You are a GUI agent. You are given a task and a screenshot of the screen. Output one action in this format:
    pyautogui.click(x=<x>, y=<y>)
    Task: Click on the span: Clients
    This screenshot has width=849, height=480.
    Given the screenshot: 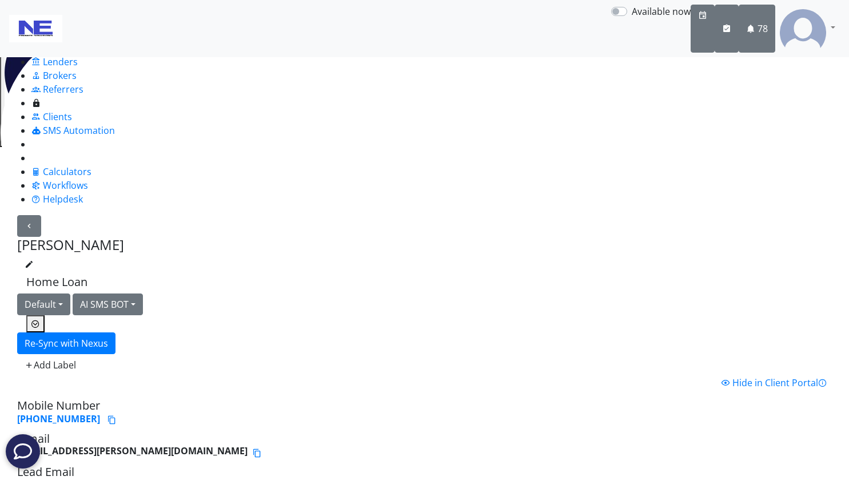 What is the action you would take?
    pyautogui.click(x=57, y=117)
    